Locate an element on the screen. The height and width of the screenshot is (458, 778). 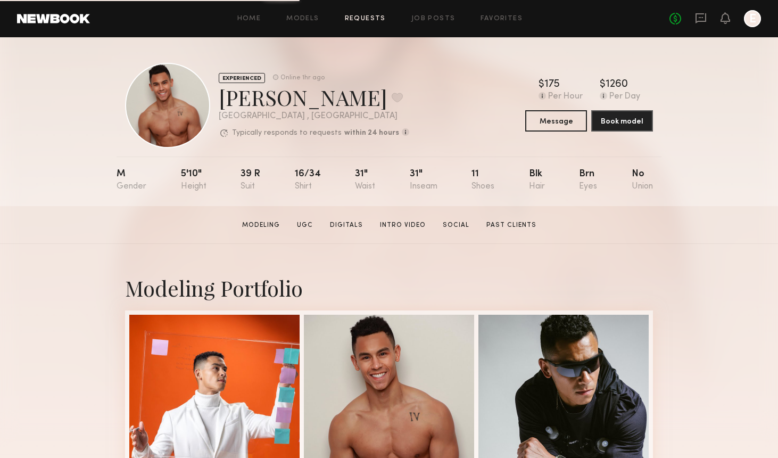
div: EXPERIENCED is located at coordinates (242, 78).